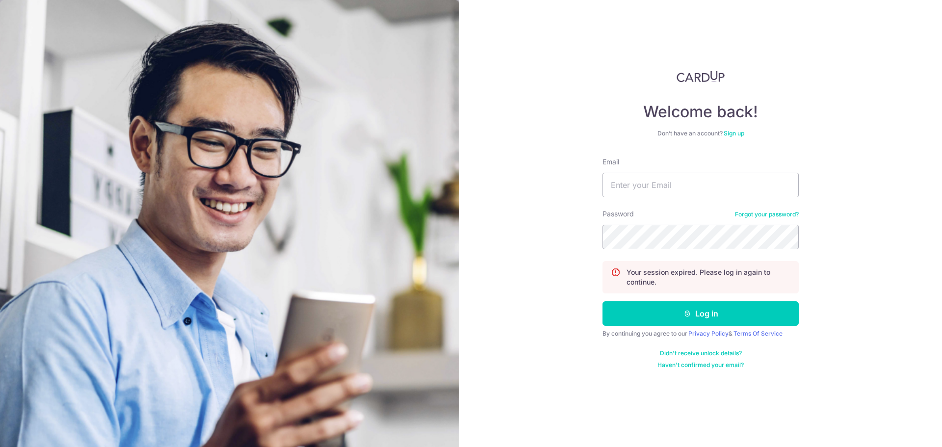  I want to click on h4: Welcome back!, so click(701, 112).